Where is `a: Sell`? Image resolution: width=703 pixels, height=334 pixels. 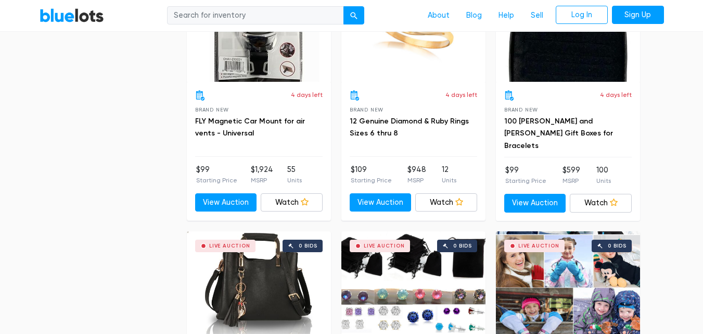 a: Sell is located at coordinates (537, 16).